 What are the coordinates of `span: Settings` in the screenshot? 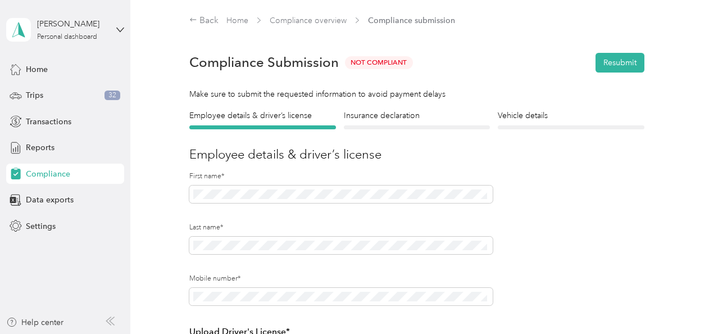 It's located at (40, 226).